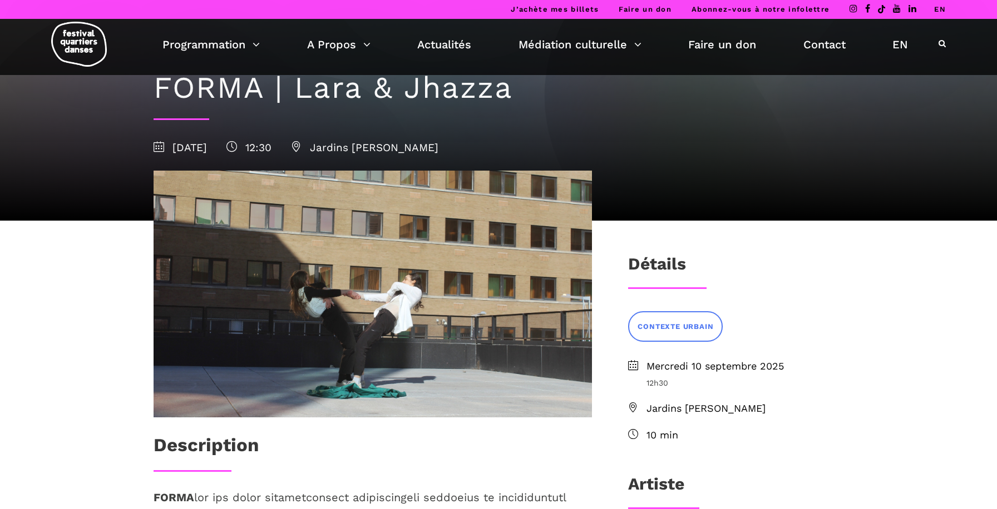 This screenshot has height=509, width=997. What do you see at coordinates (579, 44) in the screenshot?
I see `a: Médiation culturelle` at bounding box center [579, 44].